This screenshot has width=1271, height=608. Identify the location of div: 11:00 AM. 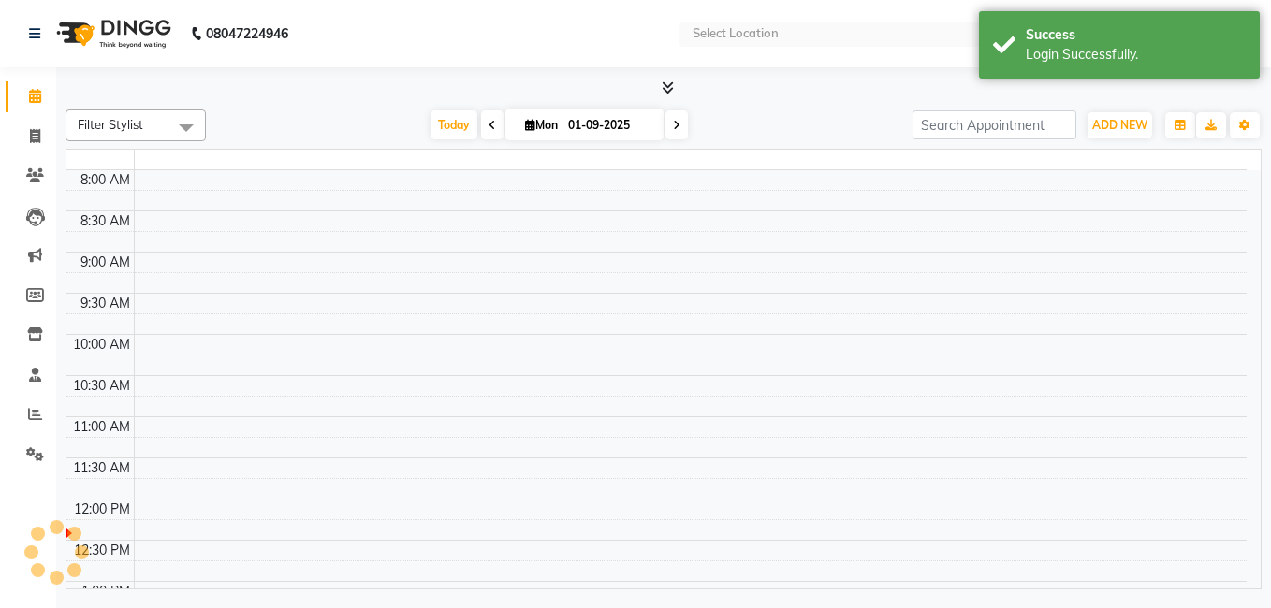
(101, 427).